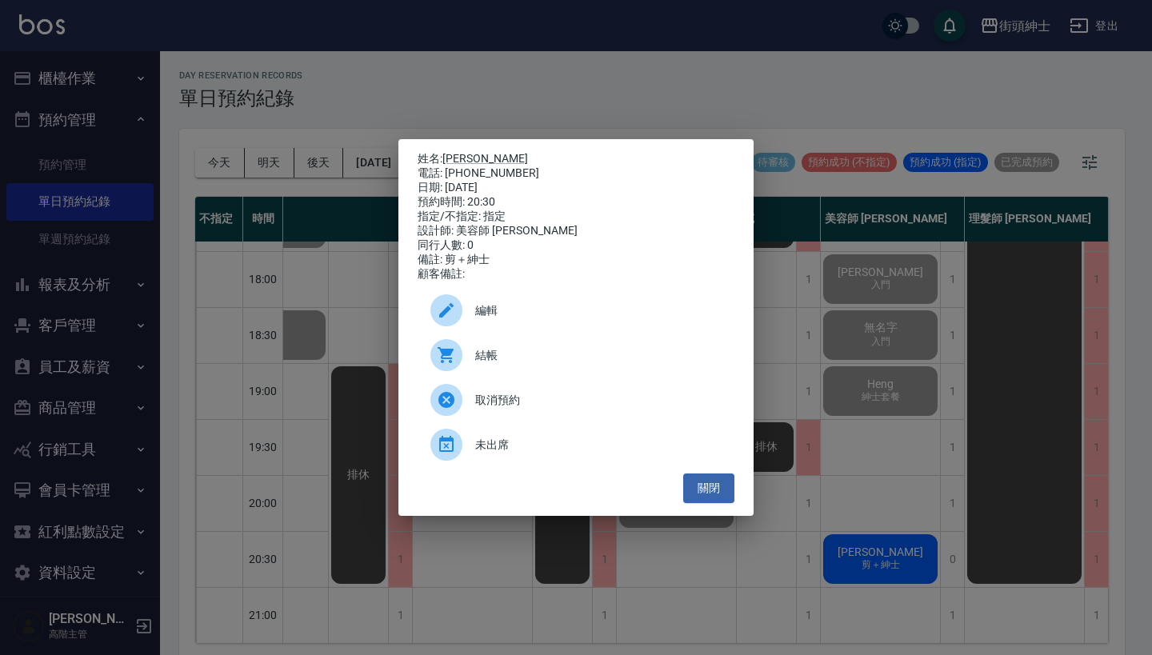 The image size is (1152, 655). I want to click on div: 結帳, so click(576, 355).